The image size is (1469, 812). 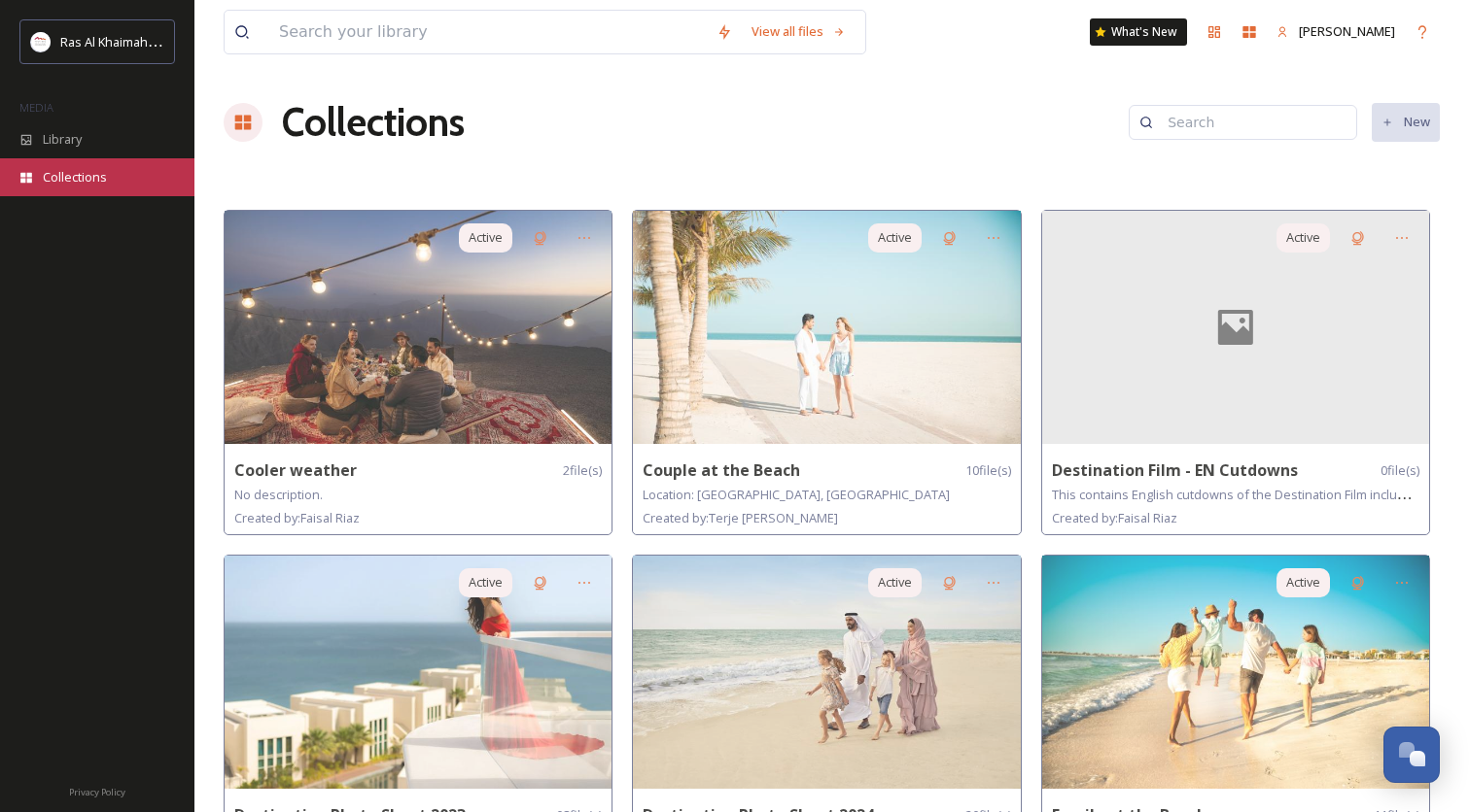 What do you see at coordinates (1400, 470) in the screenshot?
I see `span: 0 file(s)` at bounding box center [1400, 470].